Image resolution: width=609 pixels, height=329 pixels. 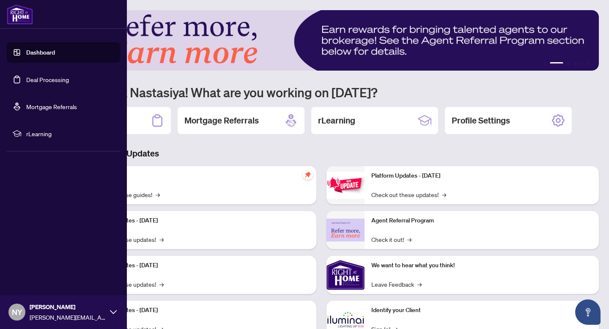 What do you see at coordinates (17, 312) in the screenshot?
I see `span: NY` at bounding box center [17, 312].